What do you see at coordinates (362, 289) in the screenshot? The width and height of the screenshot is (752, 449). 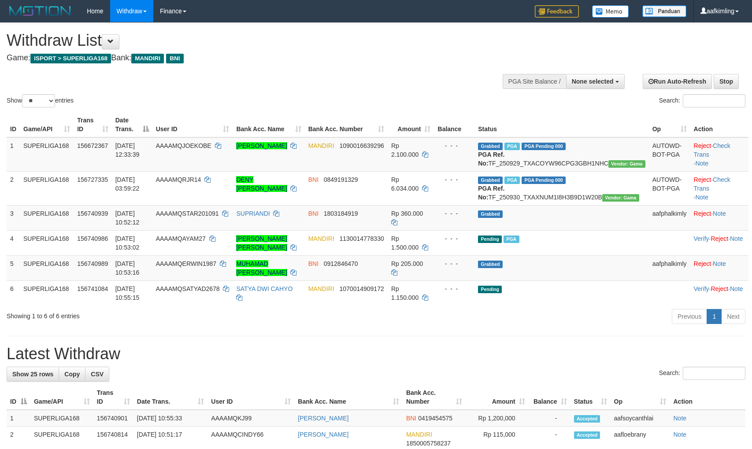 I see `span: Copy 1070014909172 to clipboard` at bounding box center [362, 289].